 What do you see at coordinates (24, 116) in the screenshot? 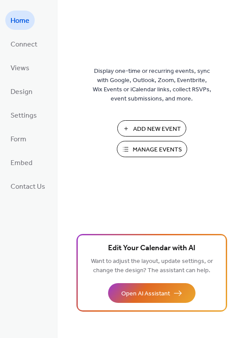
I see `span: Settings` at bounding box center [24, 116].